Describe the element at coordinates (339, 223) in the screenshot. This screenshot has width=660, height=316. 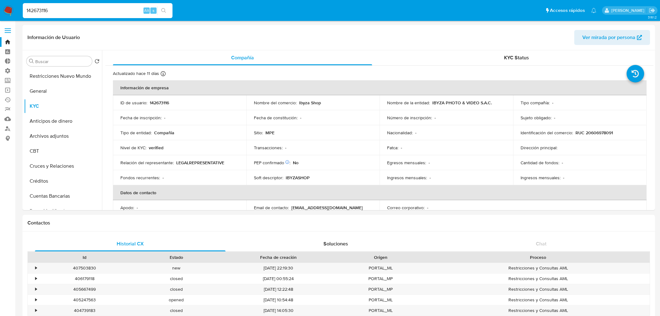
I see `h1: Contactos` at that location.